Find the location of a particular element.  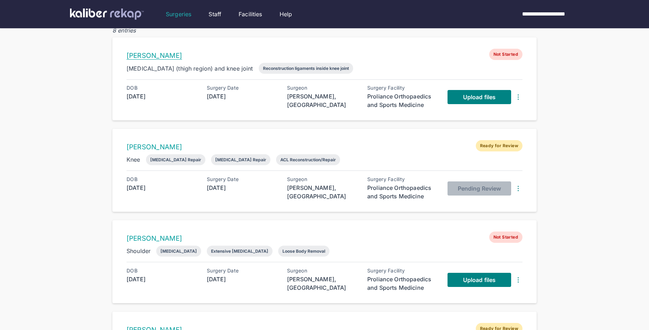

button: Pending Review is located at coordinates (479, 189).